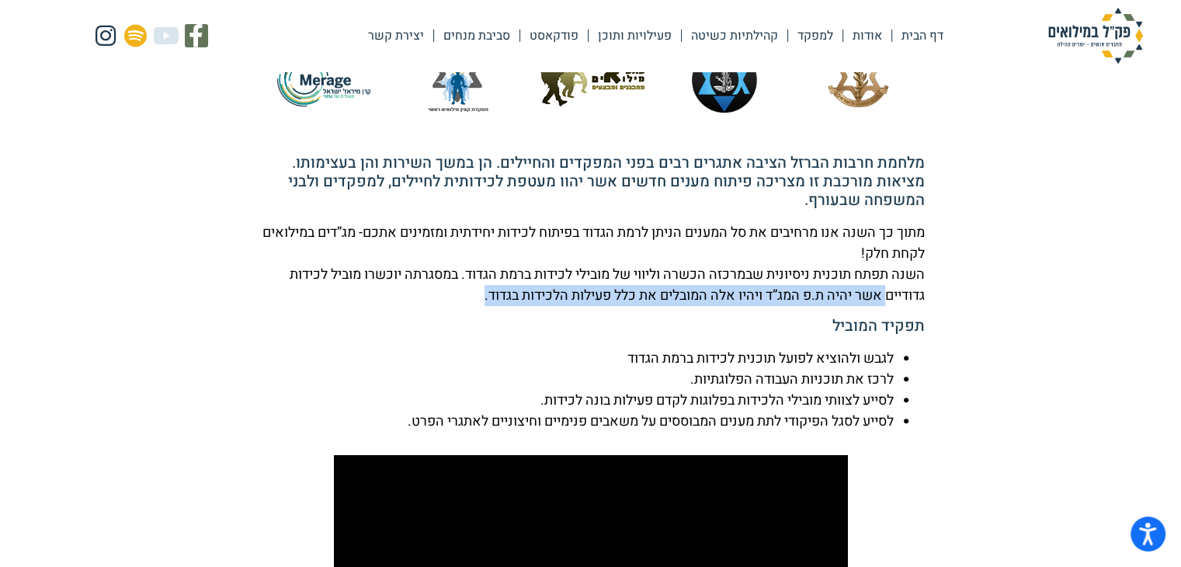  What do you see at coordinates (576, 379) in the screenshot?
I see `li: לרכז את תוכניות העבודה הפלוגתיות.` at bounding box center [576, 379].